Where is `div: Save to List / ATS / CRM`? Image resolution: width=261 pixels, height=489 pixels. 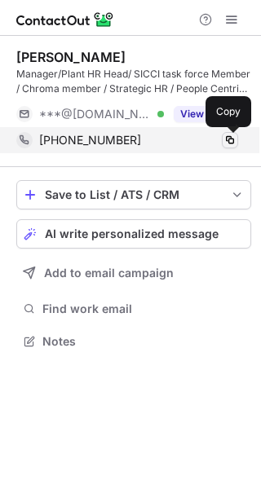
div: Save to List / ATS / CRM is located at coordinates (134, 195).